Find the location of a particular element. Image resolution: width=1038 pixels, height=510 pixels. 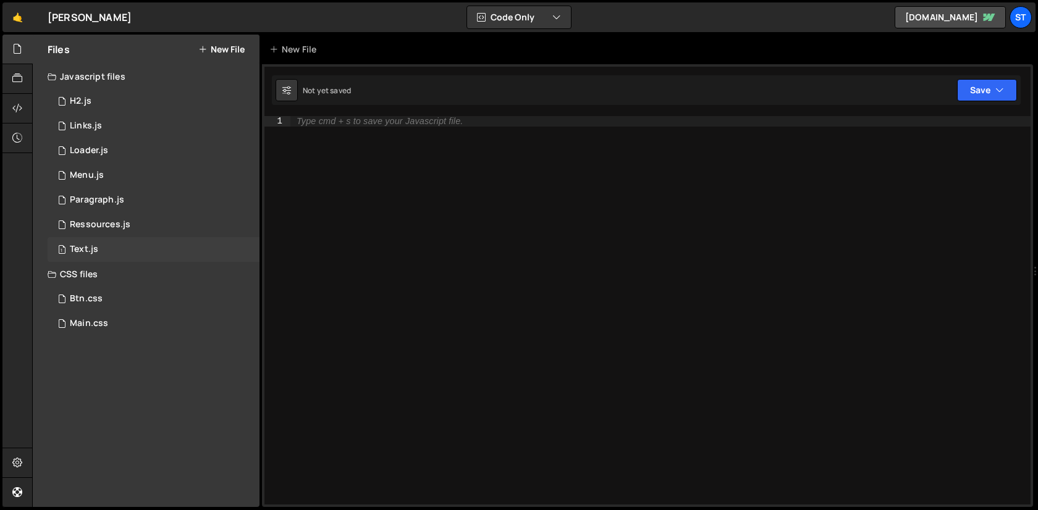

div: 15898/42425.css is located at coordinates (153, 299).